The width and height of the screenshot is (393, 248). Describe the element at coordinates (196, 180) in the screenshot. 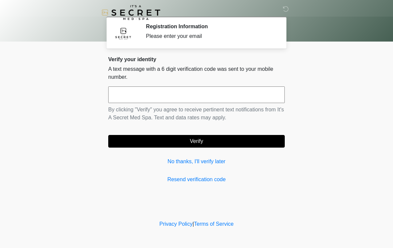

I see `a: Resend verification code` at that location.